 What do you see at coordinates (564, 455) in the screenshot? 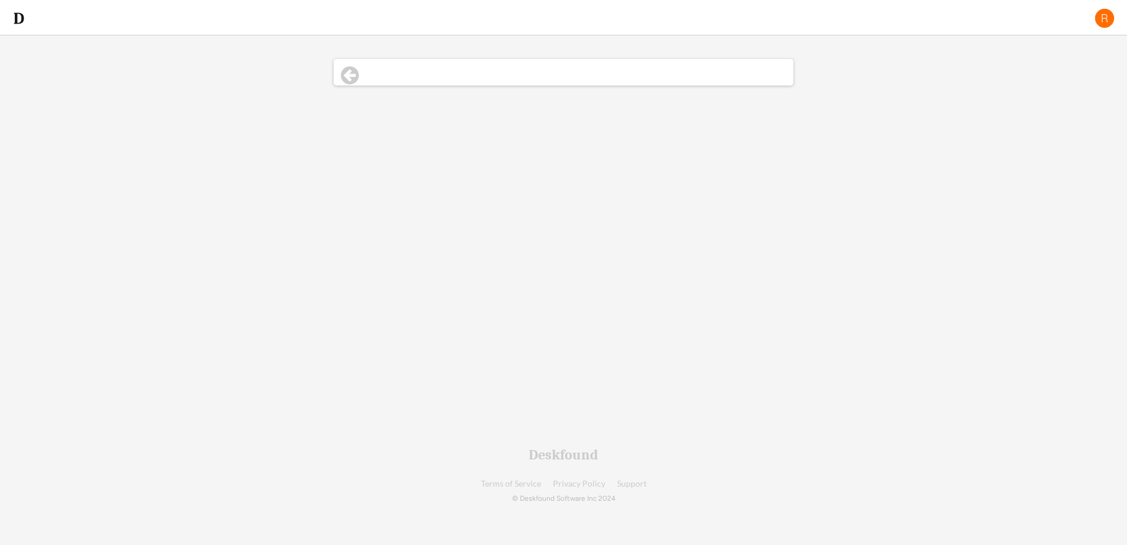
I see `div: Deskfound` at bounding box center [564, 455].